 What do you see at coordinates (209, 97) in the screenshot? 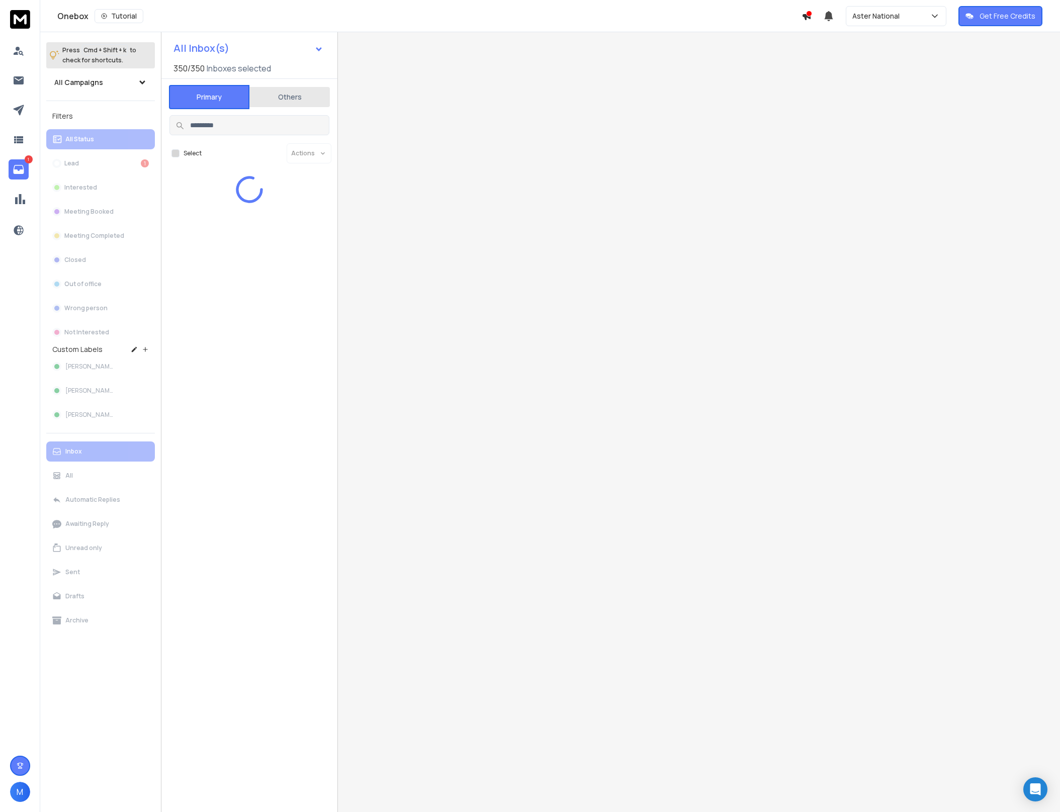
I see `button: Primary` at bounding box center [209, 97].